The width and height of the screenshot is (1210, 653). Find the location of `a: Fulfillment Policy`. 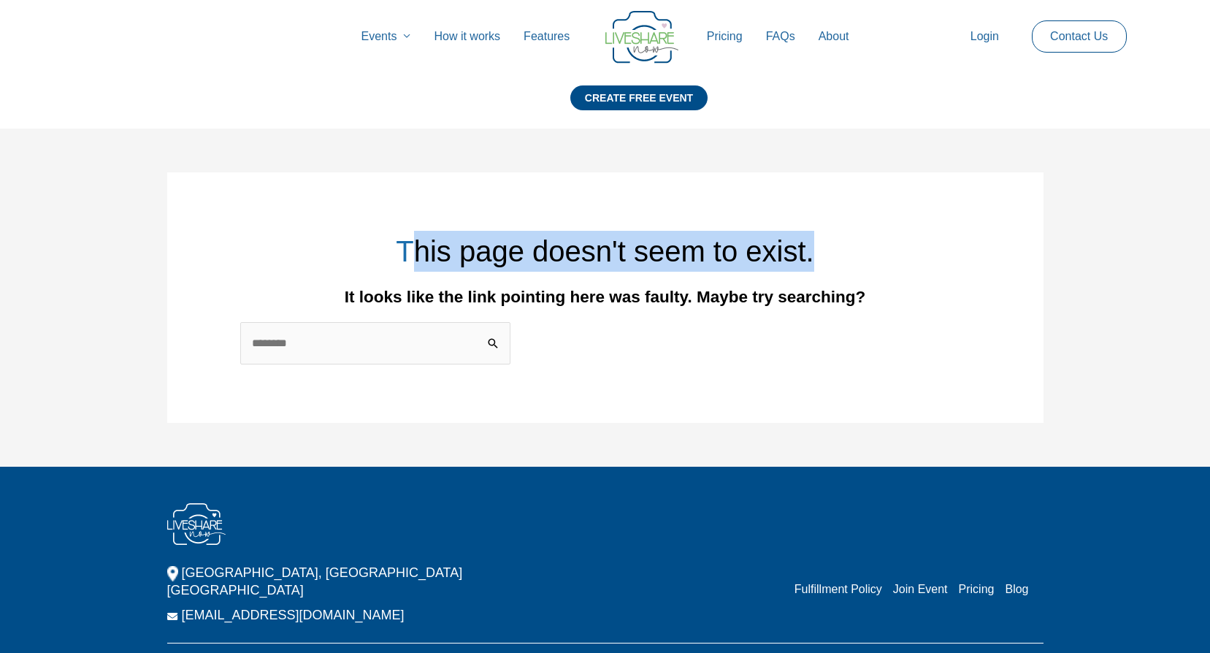

a: Fulfillment Policy is located at coordinates (838, 588).